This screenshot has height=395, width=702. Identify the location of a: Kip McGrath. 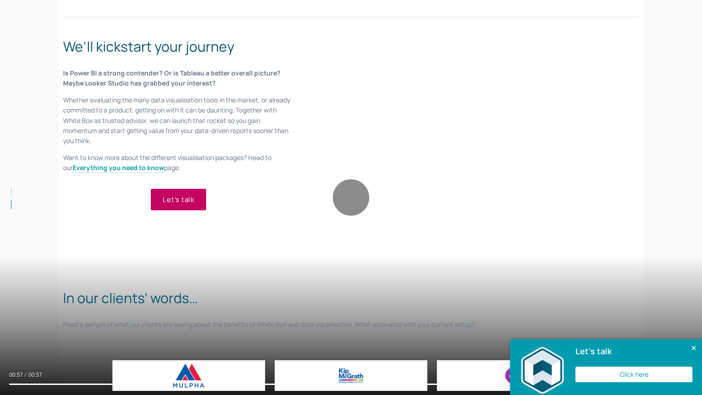
(351, 375).